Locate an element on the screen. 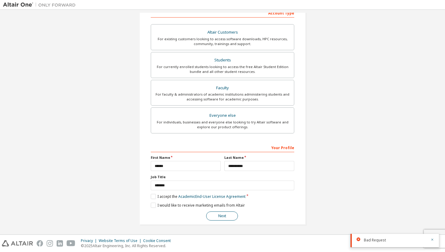  div: For individuals, businesses and everyone else looking to try Altair software and explore our prod... is located at coordinates (222, 125).